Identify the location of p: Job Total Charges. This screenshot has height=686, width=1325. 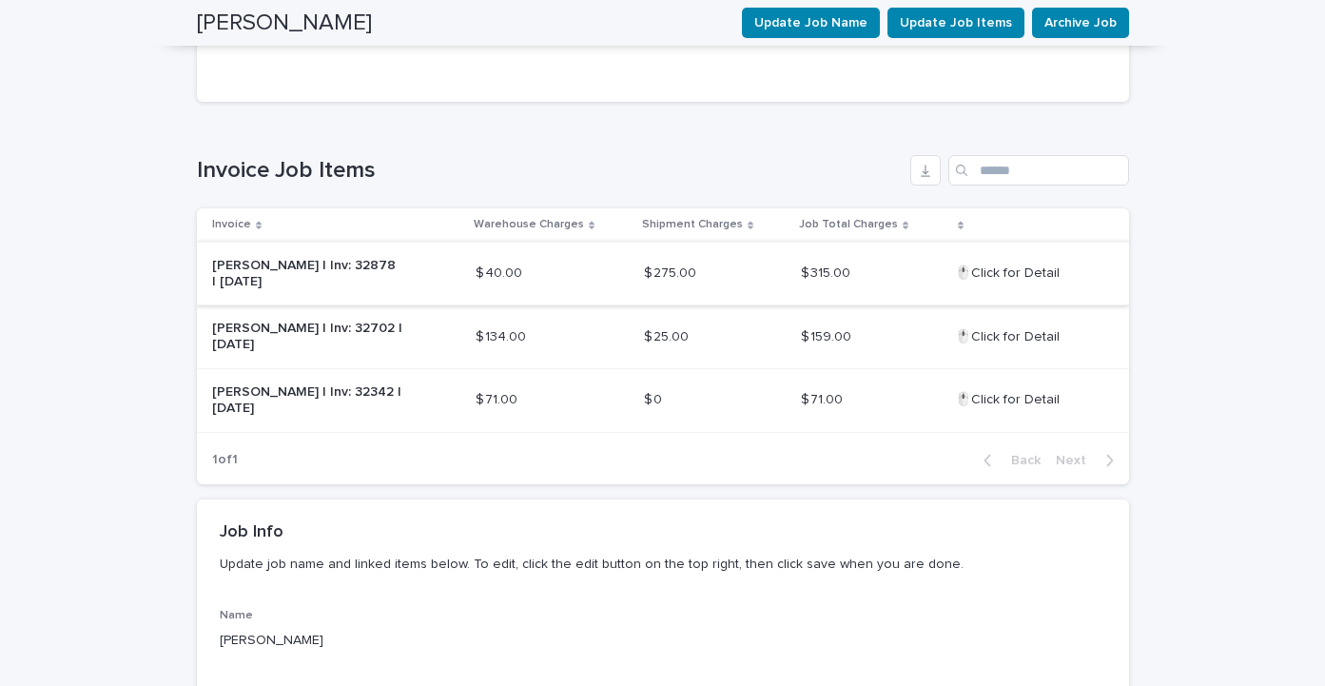
(849, 225).